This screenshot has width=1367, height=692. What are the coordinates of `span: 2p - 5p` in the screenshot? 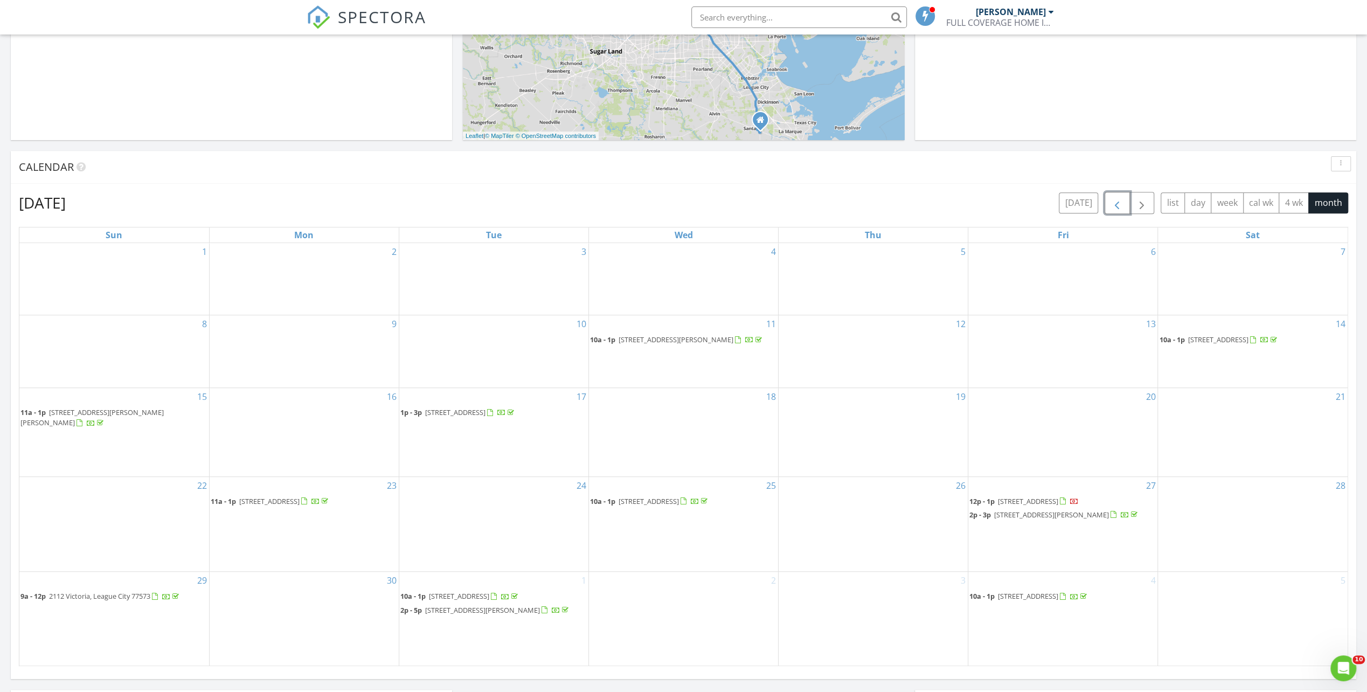 It's located at (411, 610).